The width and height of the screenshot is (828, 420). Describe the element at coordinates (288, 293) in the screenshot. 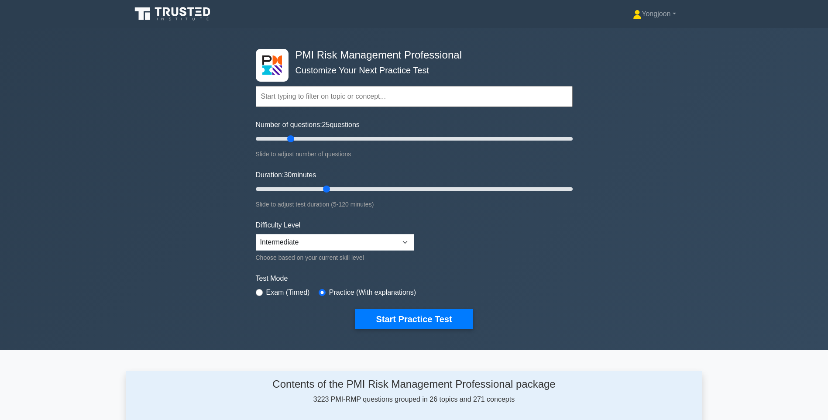

I see `label: Exam (Timed)` at that location.